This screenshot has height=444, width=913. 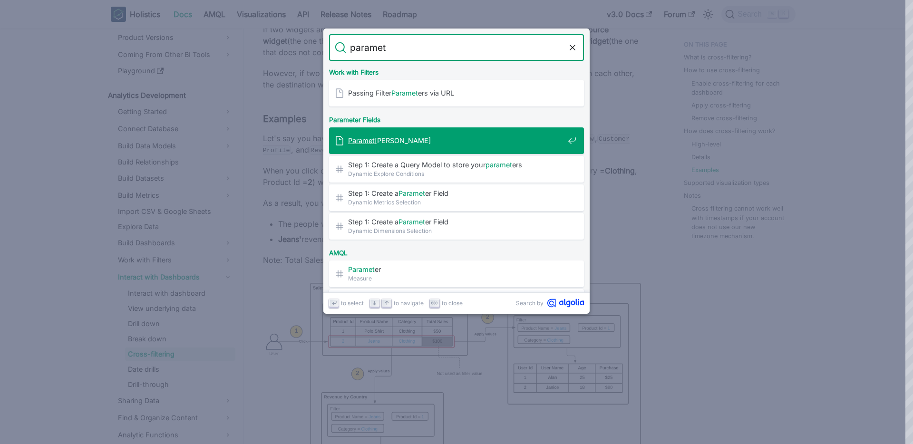 What do you see at coordinates (456, 118) in the screenshot?
I see `div: Parameter Fields` at bounding box center [456, 118].